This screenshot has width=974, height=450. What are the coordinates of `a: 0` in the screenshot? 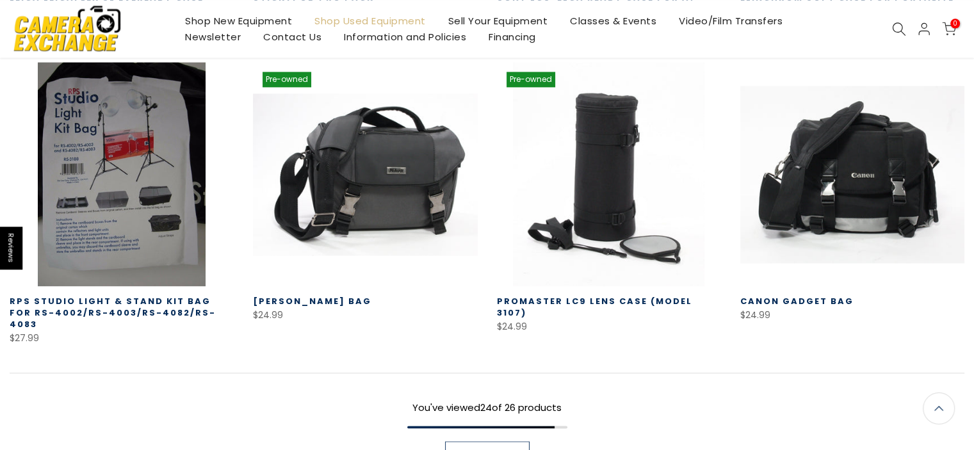 It's located at (949, 29).